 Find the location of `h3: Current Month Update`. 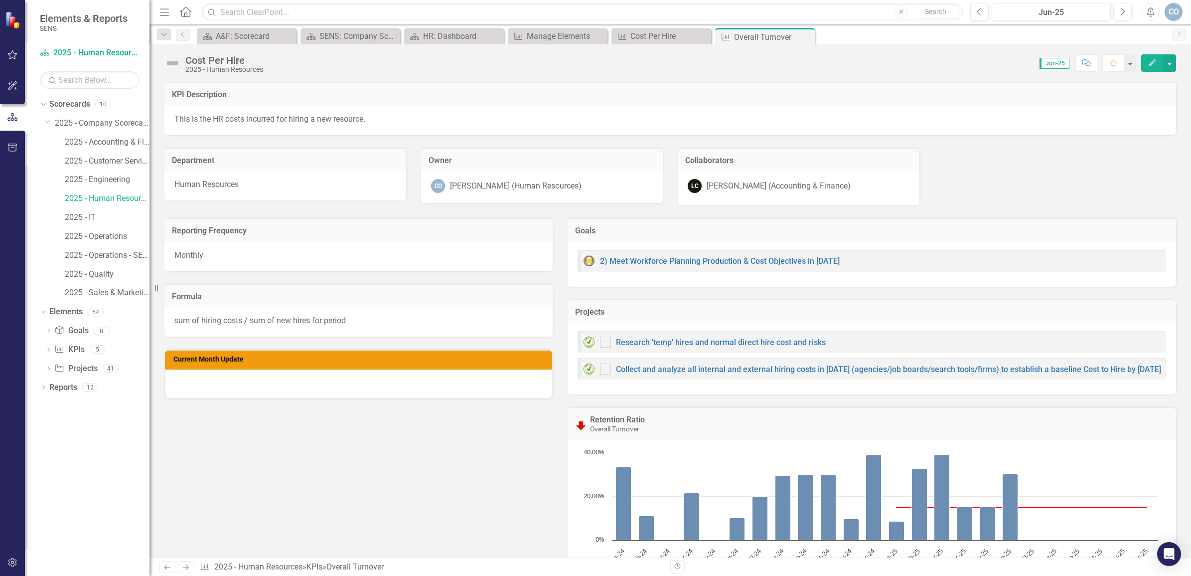

h3: Current Month Update is located at coordinates (360, 359).